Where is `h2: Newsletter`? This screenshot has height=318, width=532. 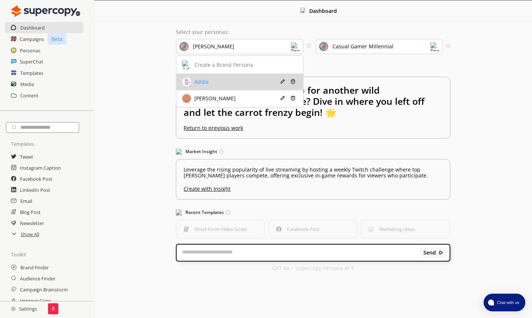
h2: Newsletter is located at coordinates (32, 223).